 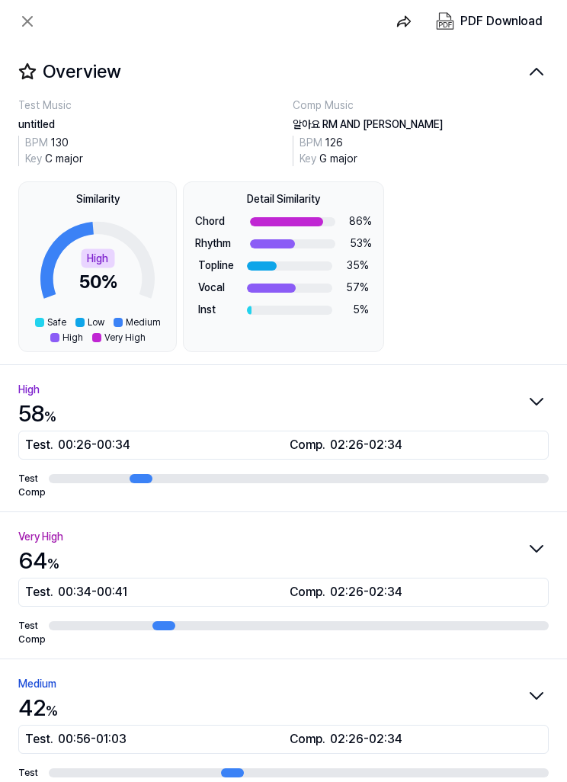 I want to click on img: share, so click(x=404, y=21).